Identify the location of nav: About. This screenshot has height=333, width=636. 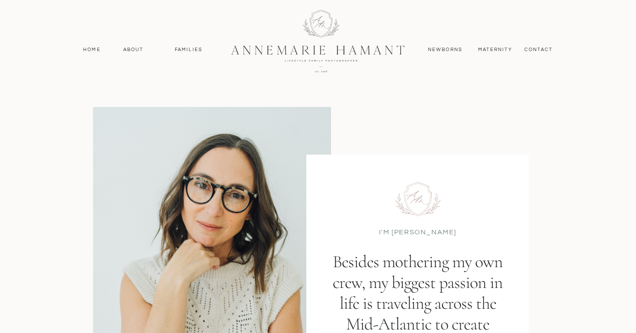
(133, 50).